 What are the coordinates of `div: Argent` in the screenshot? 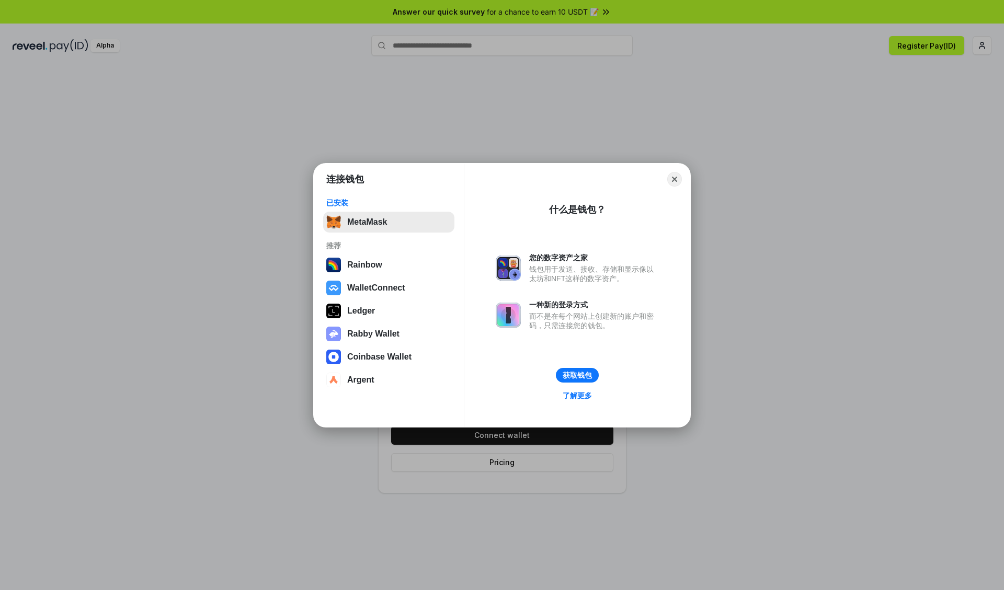 It's located at (361, 380).